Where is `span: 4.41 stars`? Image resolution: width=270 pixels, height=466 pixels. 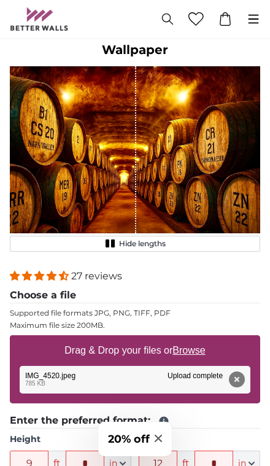 span: 4.41 stars is located at coordinates (40, 275).